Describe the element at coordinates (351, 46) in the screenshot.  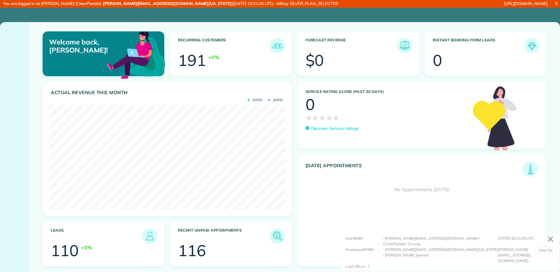
I see `h3: Forecast Revenue` at that location.